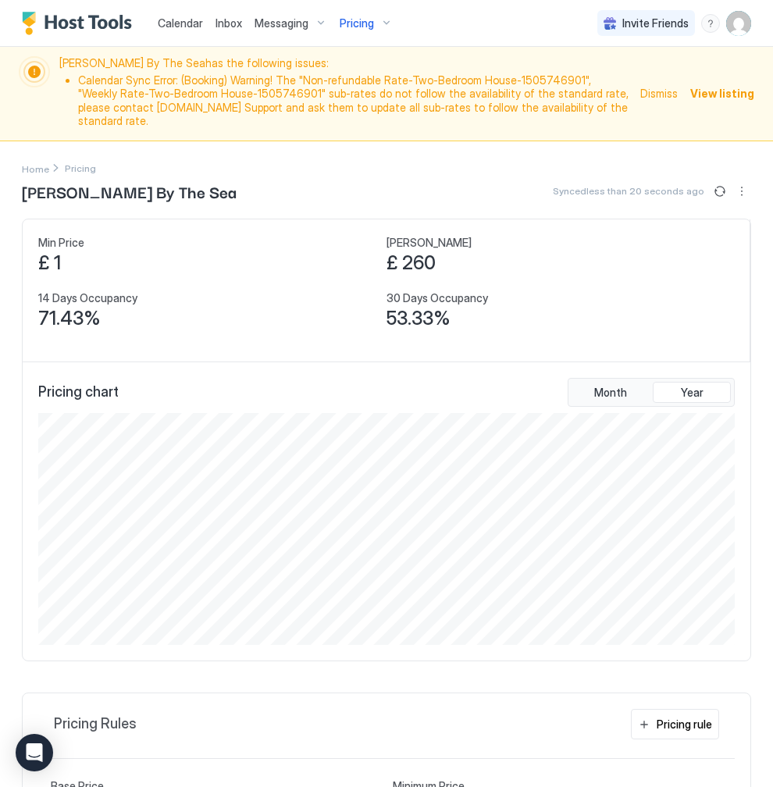 The image size is (773, 787). I want to click on span: Month, so click(610, 393).